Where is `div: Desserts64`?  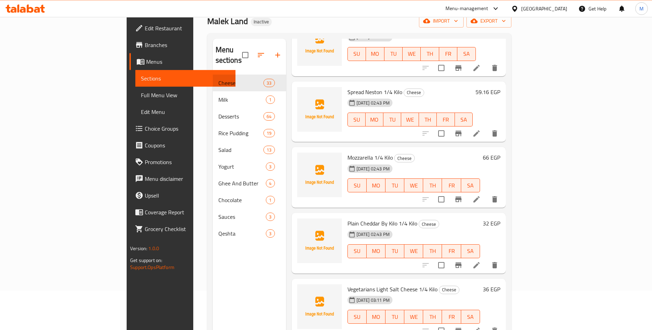
div: Desserts64 is located at coordinates (250, 117).